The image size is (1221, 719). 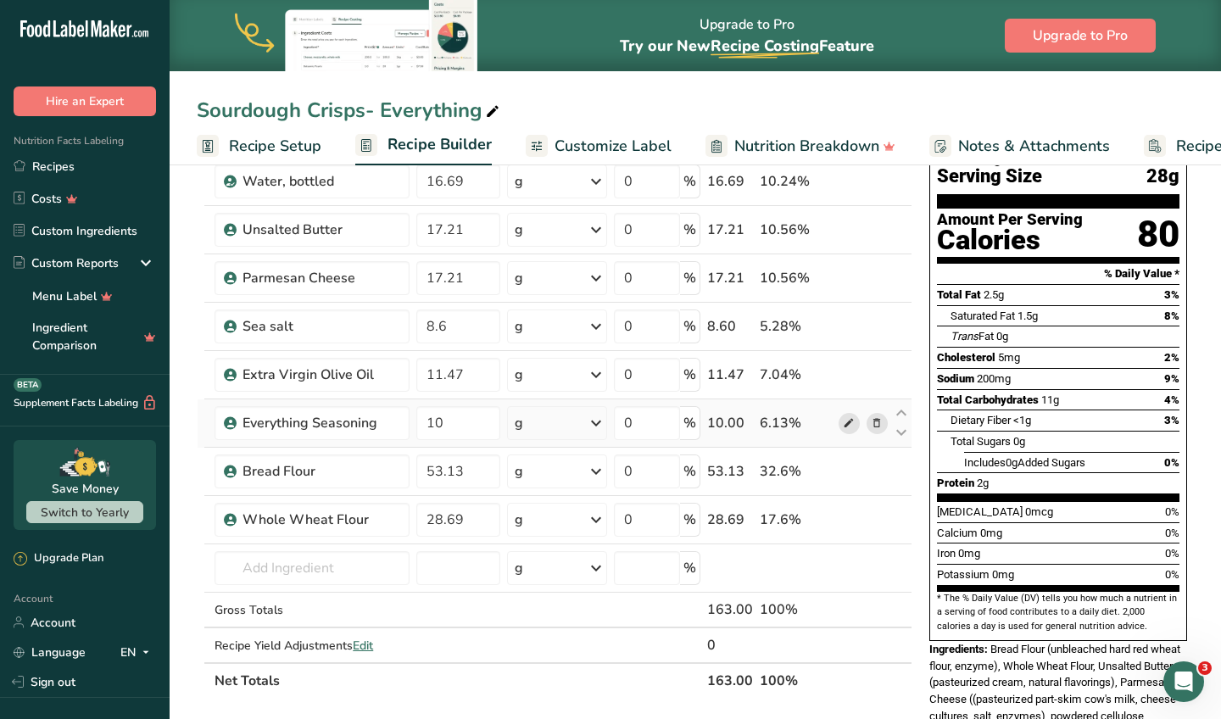 What do you see at coordinates (730, 471) in the screenshot?
I see `div: 53.13` at bounding box center [730, 471].